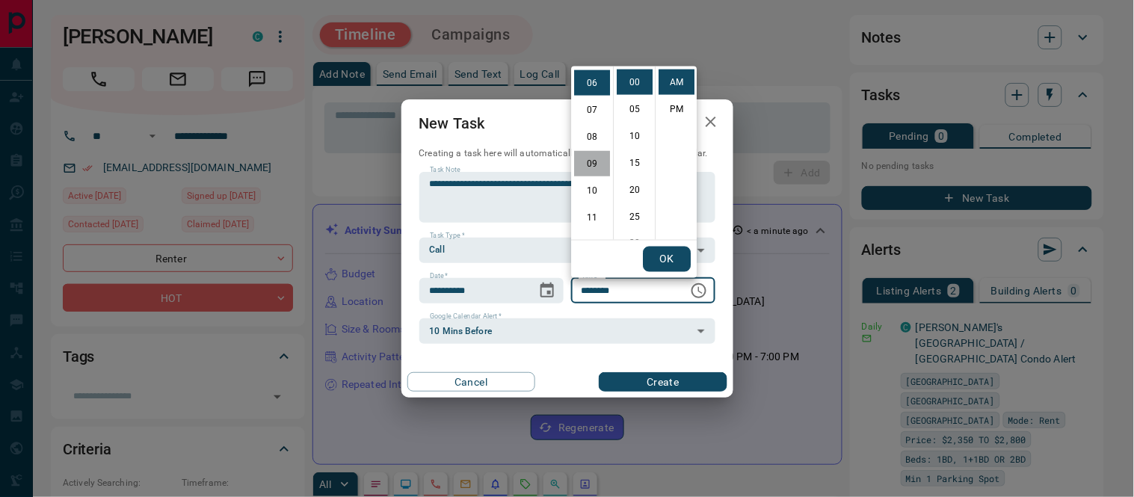 The height and width of the screenshot is (497, 1134). Describe the element at coordinates (634, 163) in the screenshot. I see `li: 15 minutes` at that location.